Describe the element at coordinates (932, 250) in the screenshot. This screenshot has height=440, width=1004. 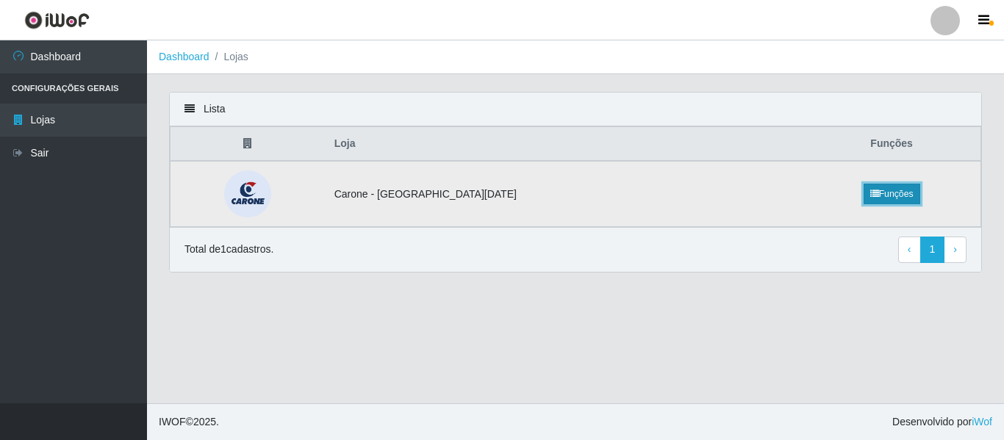
I see `nav: pagination` at that location.